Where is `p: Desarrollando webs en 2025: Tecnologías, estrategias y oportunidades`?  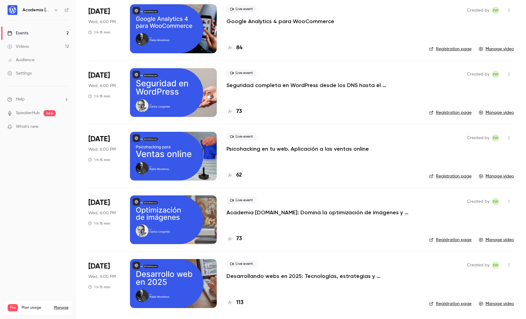 p: Desarrollando webs en 2025: Tecnologías, estrategias y oportunidades is located at coordinates (318, 276).